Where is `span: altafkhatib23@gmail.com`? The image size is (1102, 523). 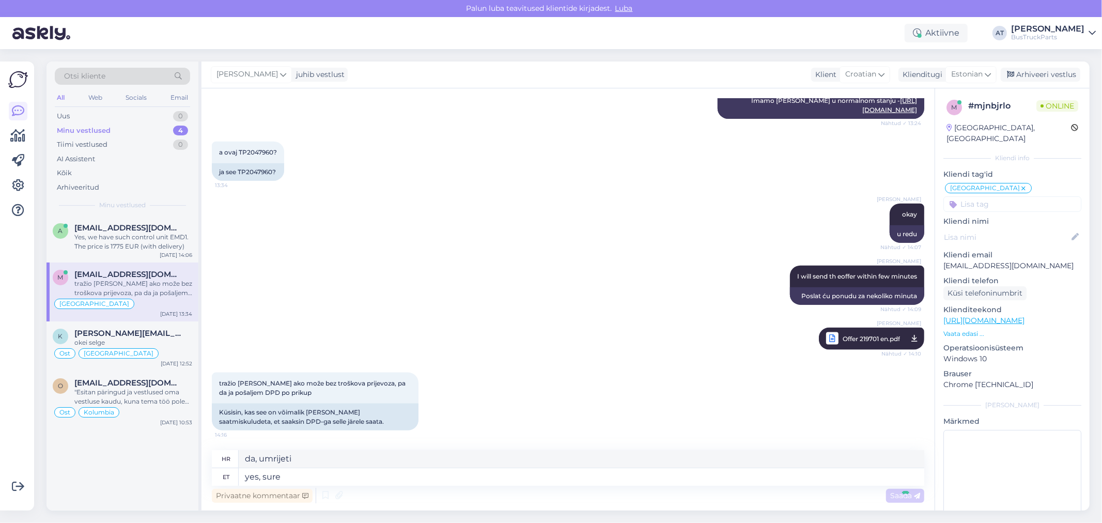 span: altafkhatib23@gmail.com is located at coordinates (128, 228).